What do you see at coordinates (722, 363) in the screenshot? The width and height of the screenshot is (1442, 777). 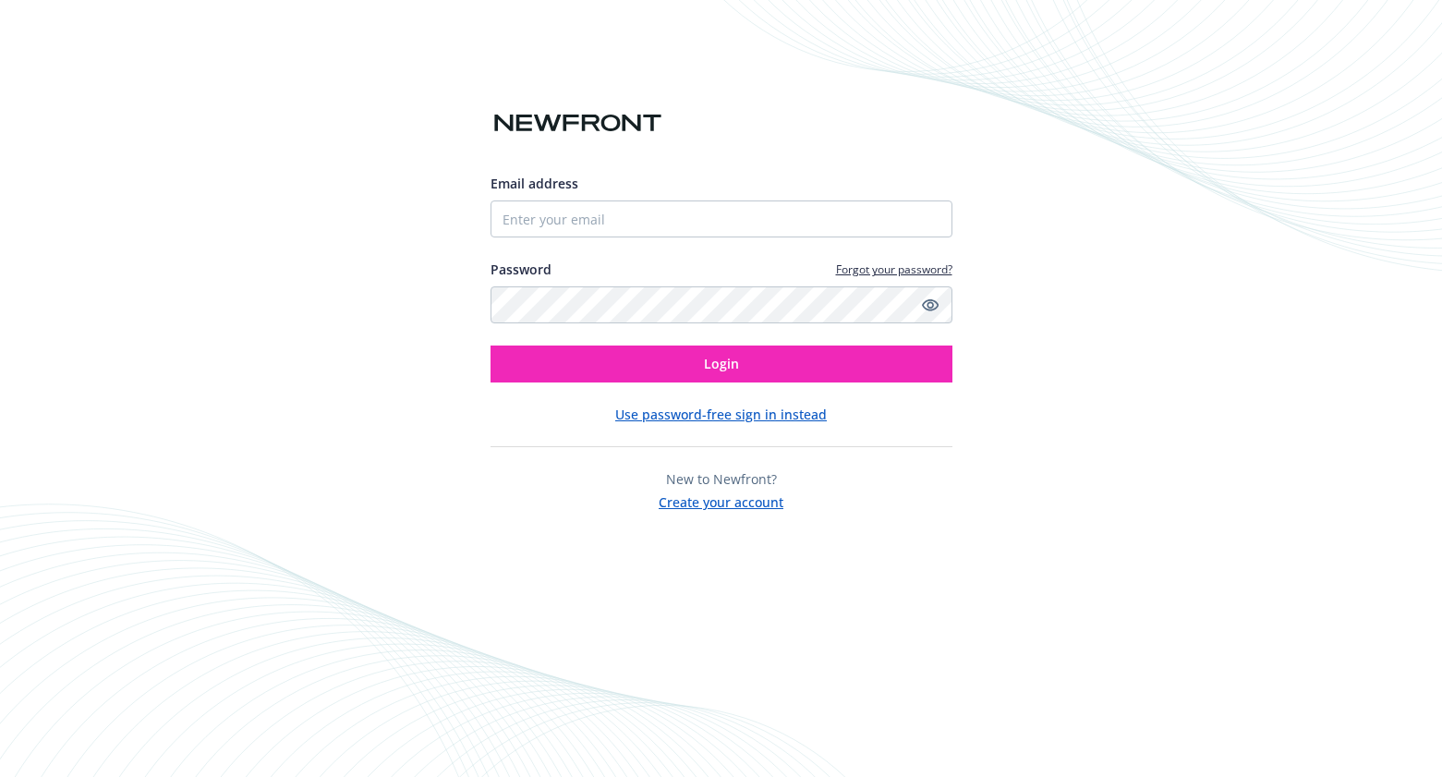 I see `span: Login` at bounding box center [722, 363].